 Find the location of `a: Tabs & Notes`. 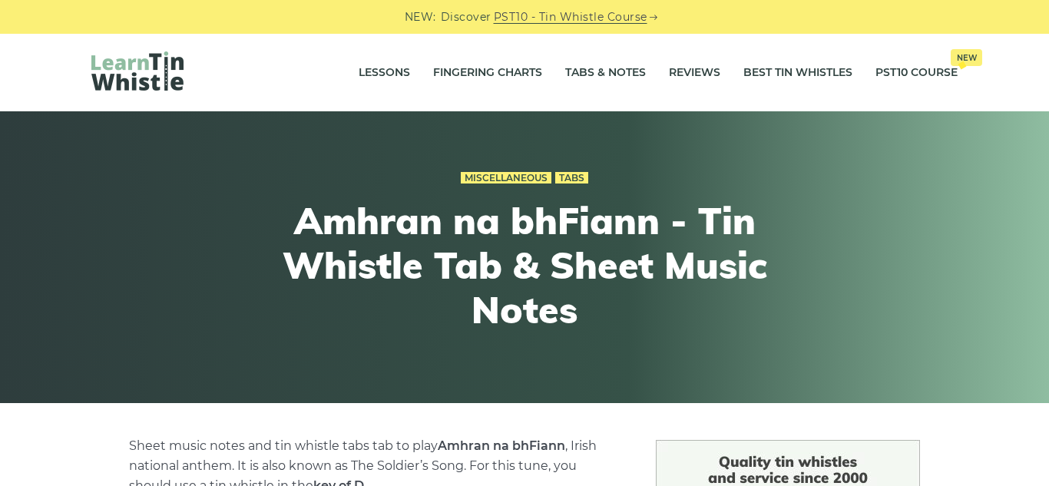

a: Tabs & Notes is located at coordinates (605, 73).